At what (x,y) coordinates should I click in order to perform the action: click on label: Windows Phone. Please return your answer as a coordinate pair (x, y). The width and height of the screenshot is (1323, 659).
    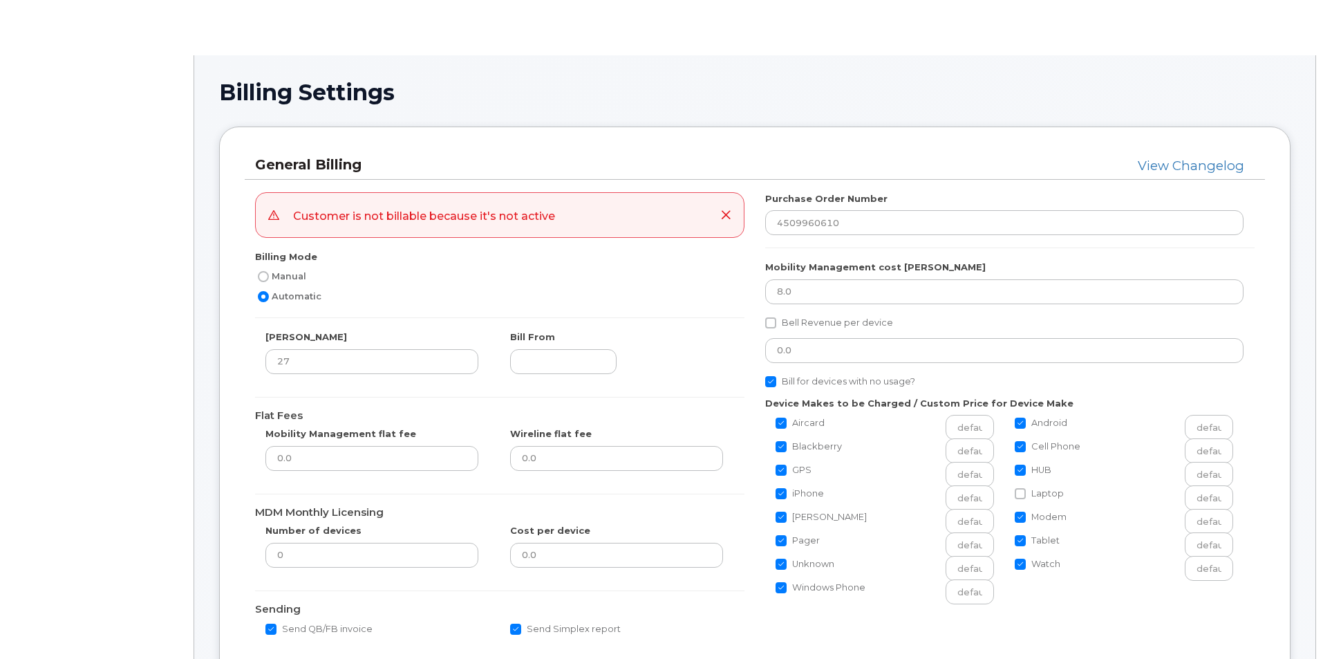
    Looking at the image, I should click on (821, 588).